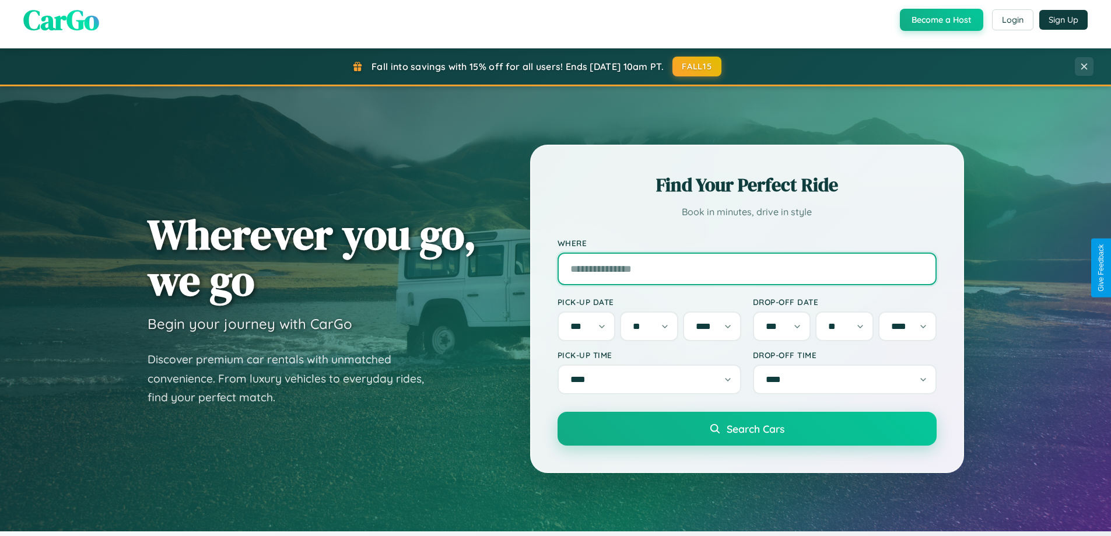 This screenshot has width=1111, height=536. What do you see at coordinates (844, 355) in the screenshot?
I see `label: Drop-off Time` at bounding box center [844, 355].